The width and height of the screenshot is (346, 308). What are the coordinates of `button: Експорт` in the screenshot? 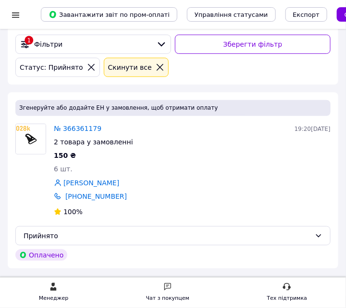 It's located at (307, 14).